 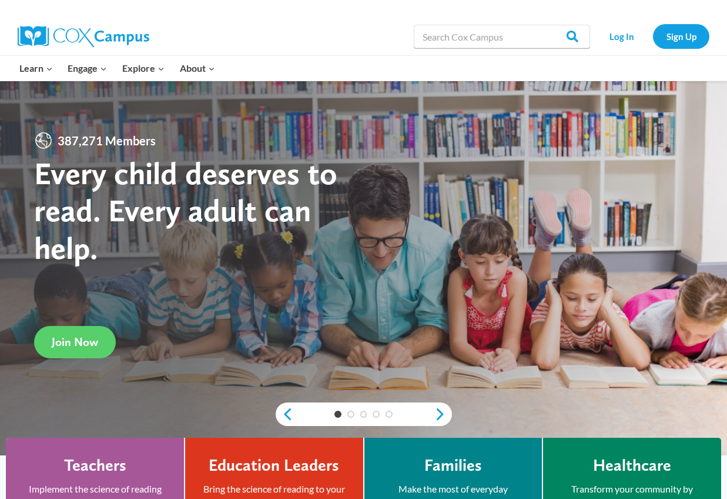 I want to click on a: 1, so click(x=338, y=414).